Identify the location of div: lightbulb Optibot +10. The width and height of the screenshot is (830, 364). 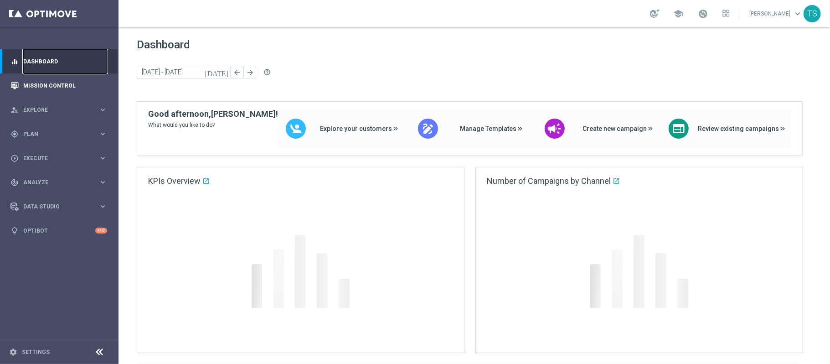
(59, 231).